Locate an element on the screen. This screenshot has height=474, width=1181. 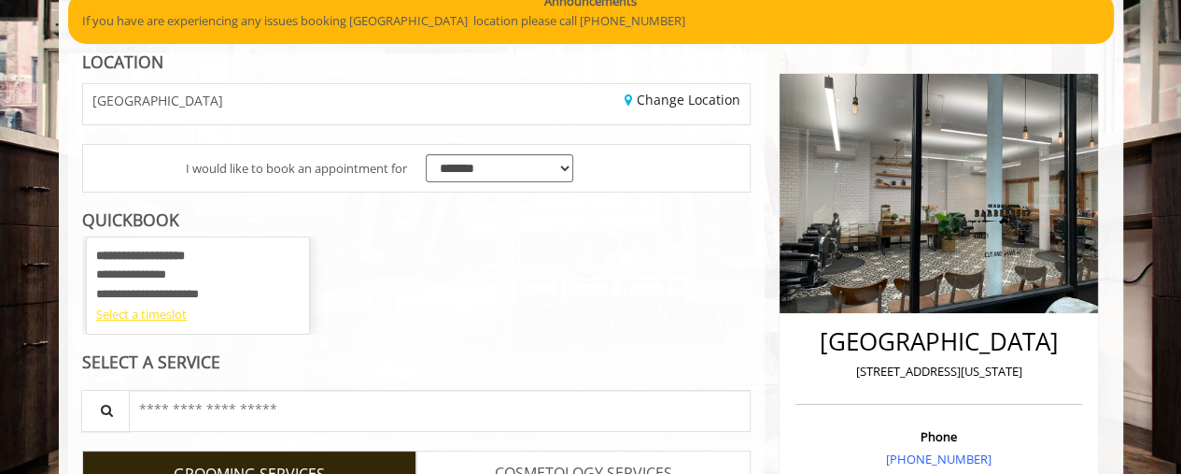
b: QUICKBOOK is located at coordinates (131, 219).